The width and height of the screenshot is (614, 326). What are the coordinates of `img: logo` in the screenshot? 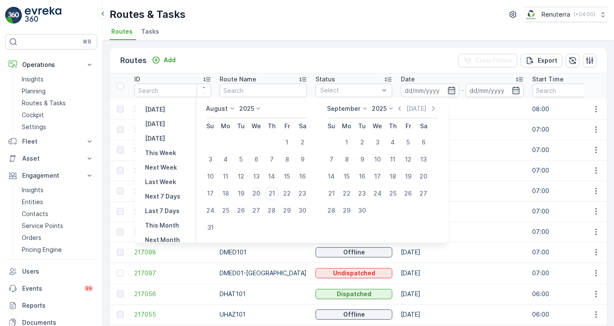 It's located at (14, 15).